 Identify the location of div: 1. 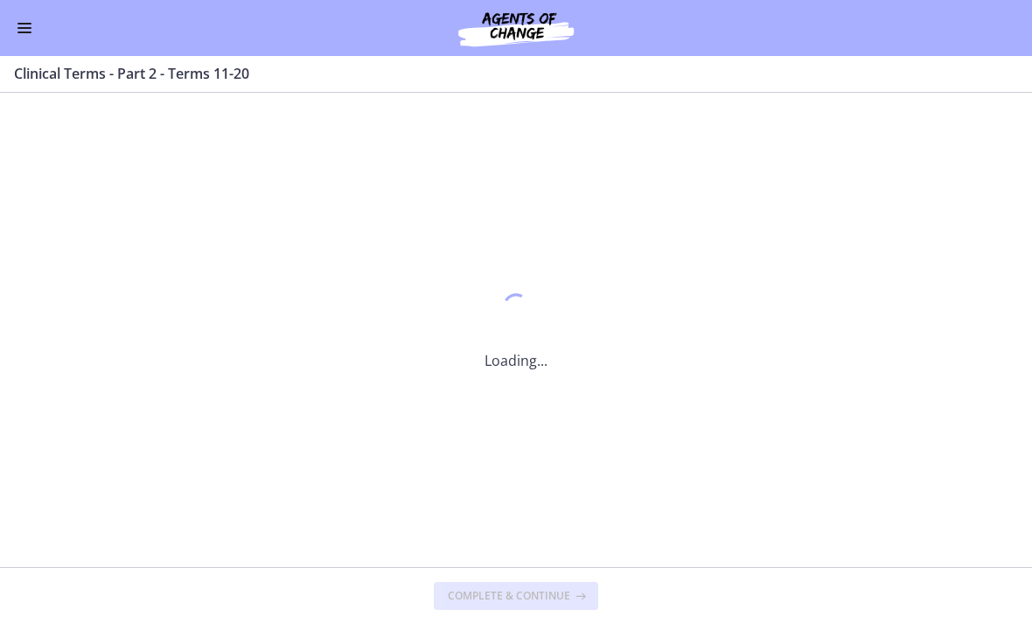
(516, 309).